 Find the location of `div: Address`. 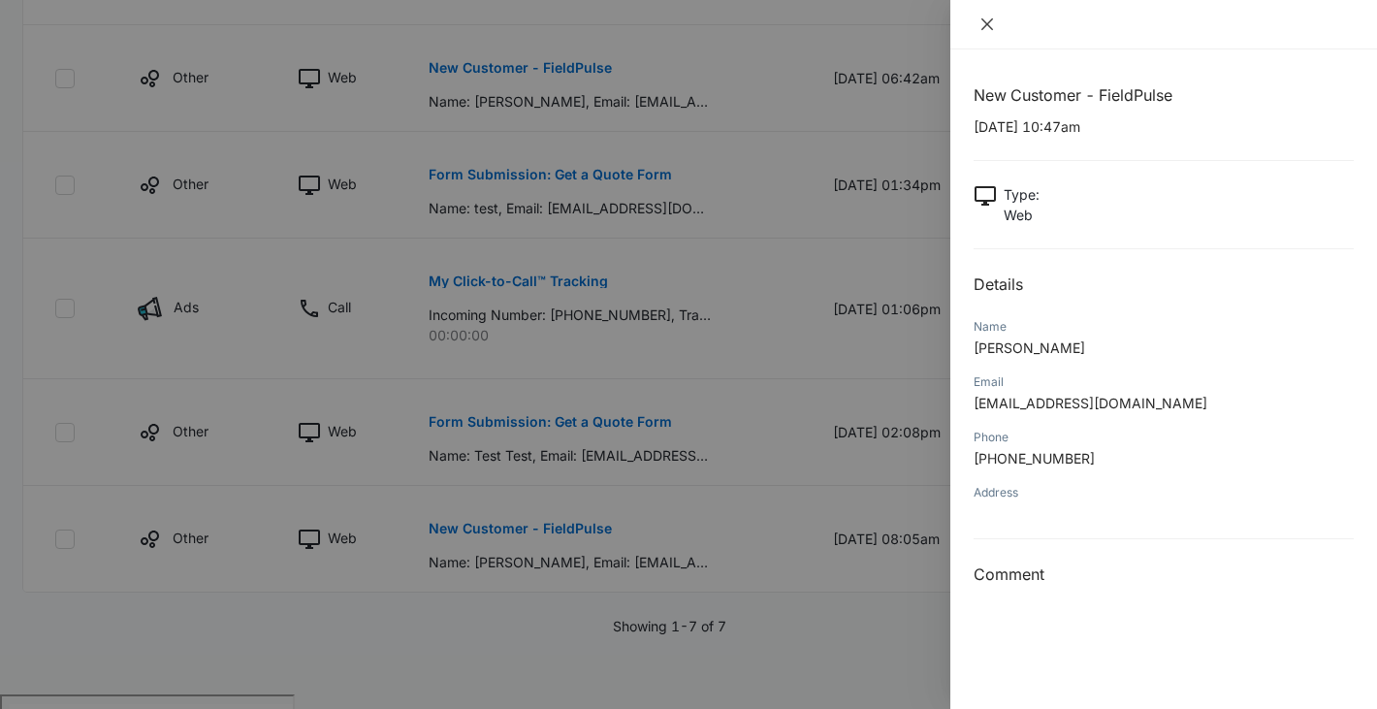

div: Address is located at coordinates (1163, 493).